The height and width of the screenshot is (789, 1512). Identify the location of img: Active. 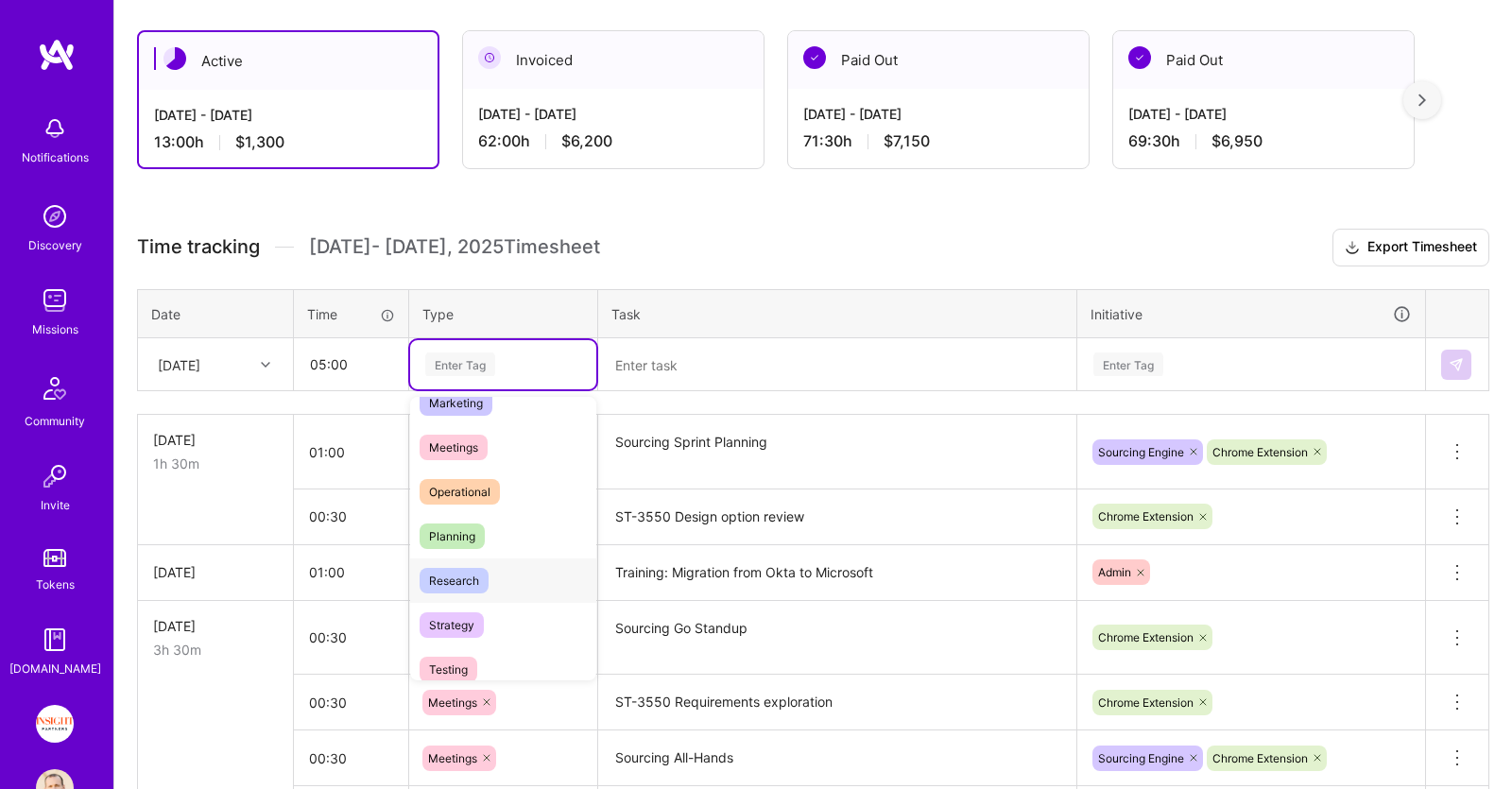
(175, 59).